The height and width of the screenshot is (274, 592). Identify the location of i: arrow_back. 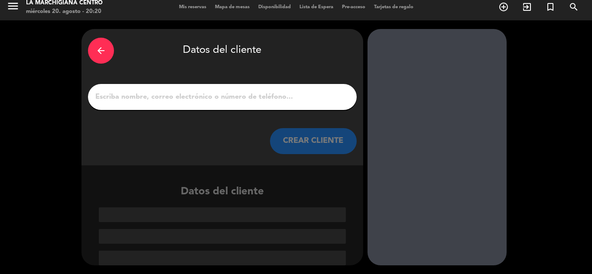
(101, 51).